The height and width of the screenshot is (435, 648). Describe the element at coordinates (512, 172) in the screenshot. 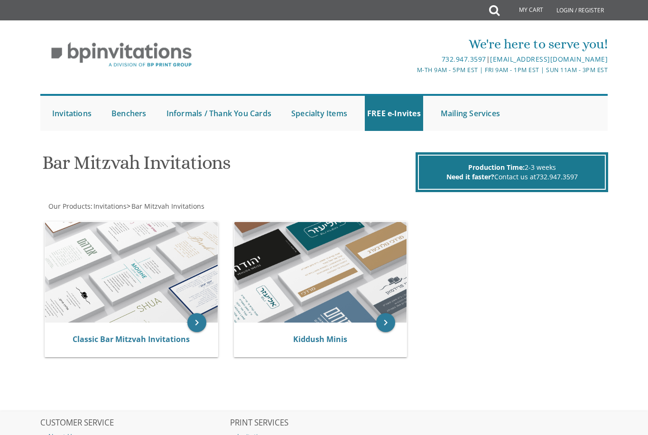

I see `div: 2-3 weeks Contact us at` at that location.